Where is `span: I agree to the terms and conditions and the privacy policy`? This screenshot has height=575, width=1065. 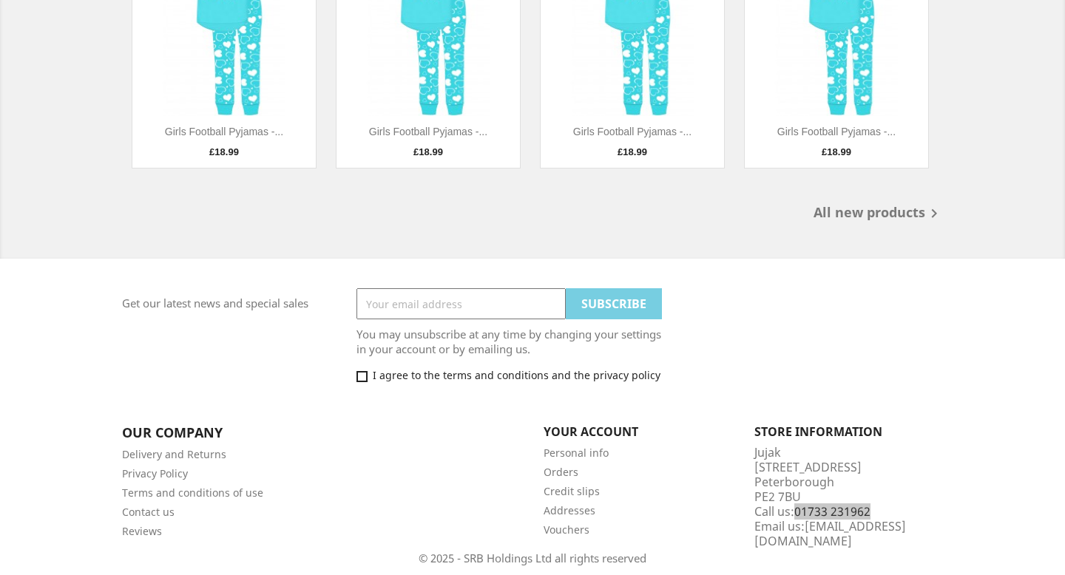 span: I agree to the terms and conditions and the privacy policy is located at coordinates (516, 375).